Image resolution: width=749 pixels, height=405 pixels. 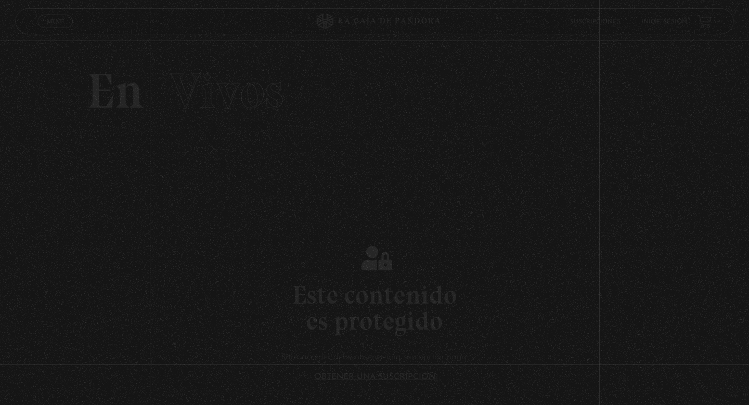 I want to click on a: Inicie sesión, so click(x=664, y=21).